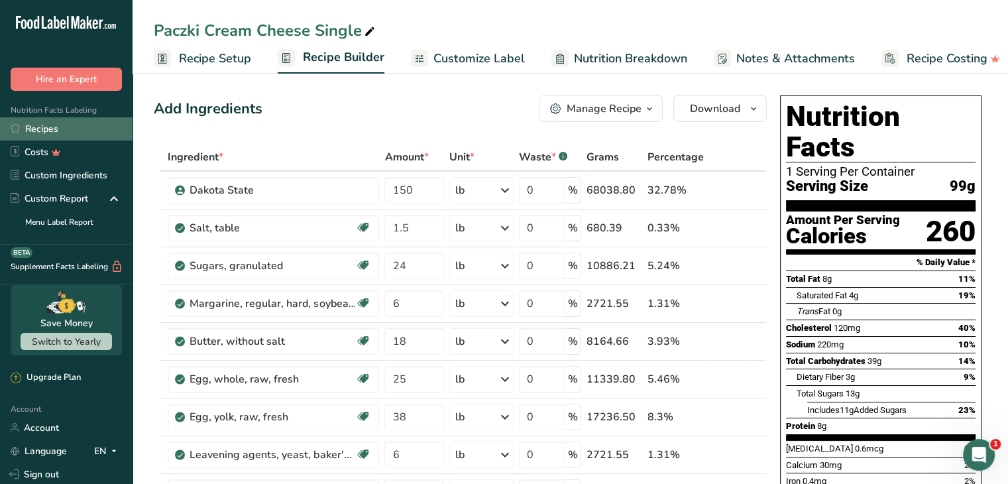 The image size is (1008, 484). What do you see at coordinates (272, 228) in the screenshot?
I see `div: Salt, table` at bounding box center [272, 228].